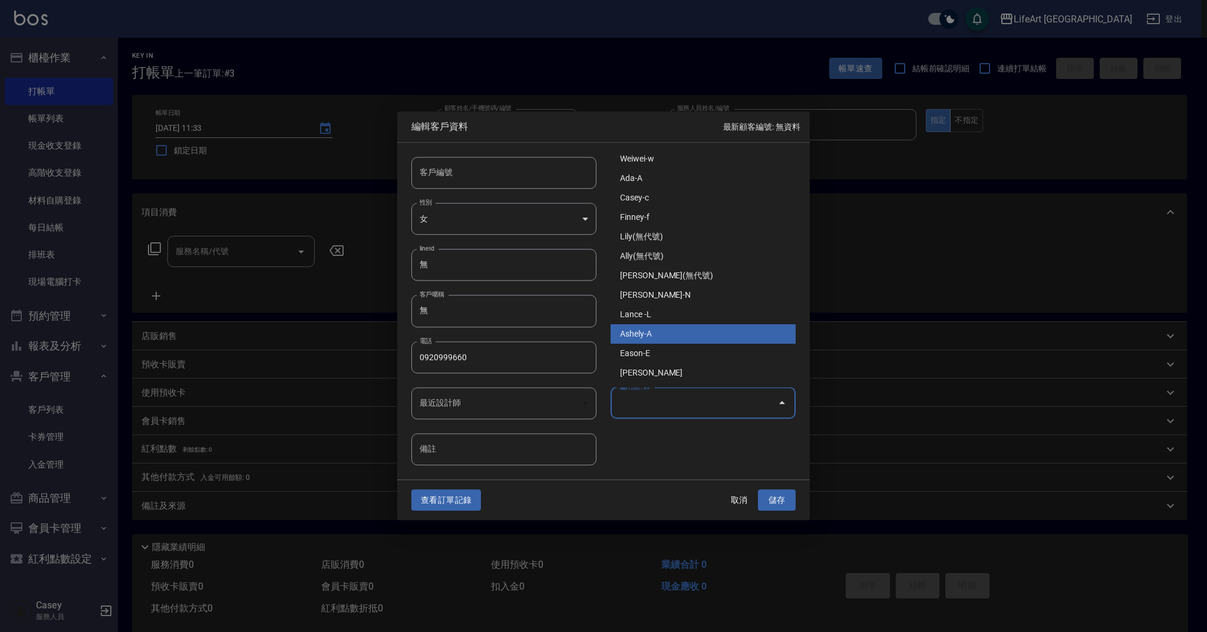 The image size is (1207, 632). What do you see at coordinates (703, 178) in the screenshot?
I see `li: Ada-A` at bounding box center [703, 178].